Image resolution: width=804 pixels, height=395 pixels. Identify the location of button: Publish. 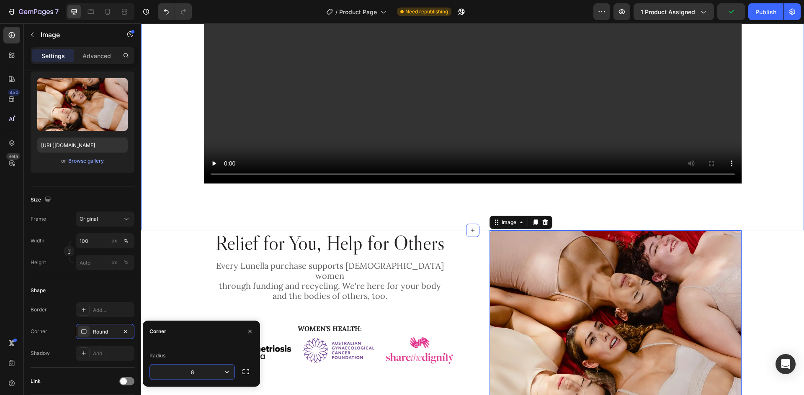
(765, 12).